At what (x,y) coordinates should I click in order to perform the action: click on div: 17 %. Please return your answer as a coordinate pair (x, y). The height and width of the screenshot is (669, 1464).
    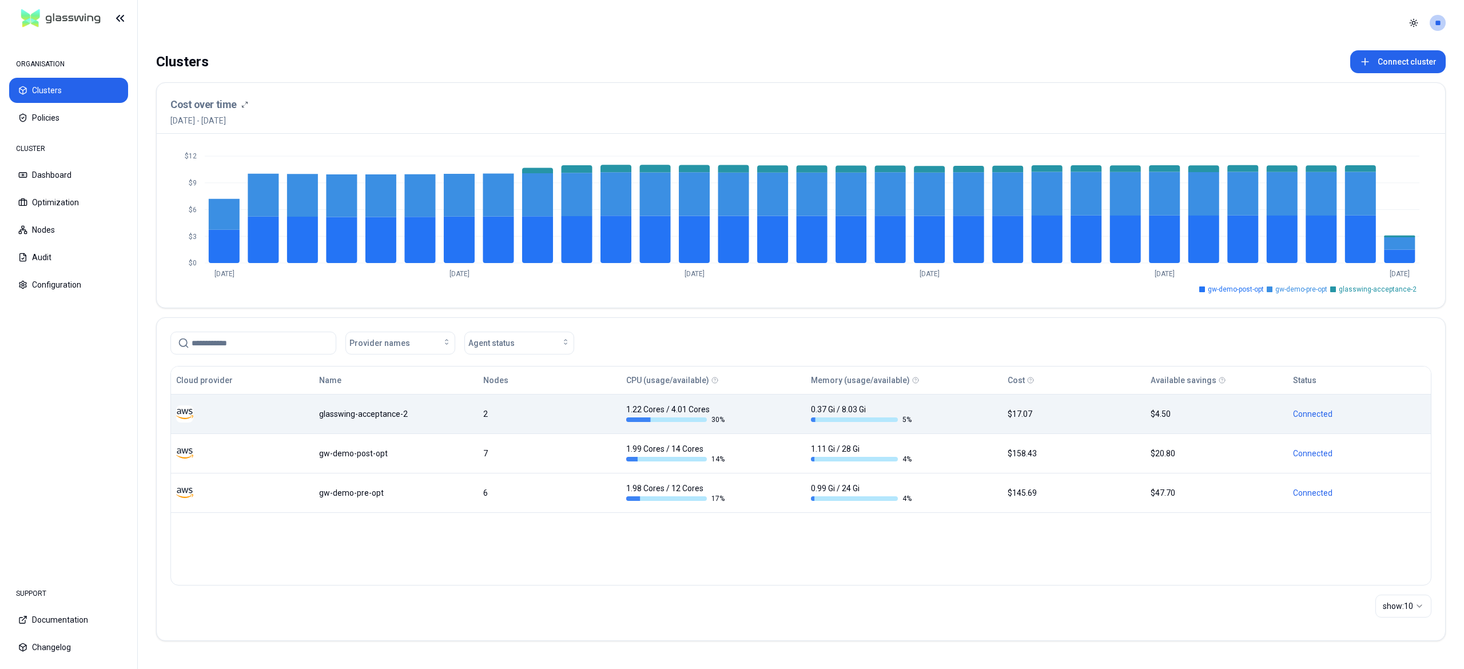
    Looking at the image, I should click on (677, 499).